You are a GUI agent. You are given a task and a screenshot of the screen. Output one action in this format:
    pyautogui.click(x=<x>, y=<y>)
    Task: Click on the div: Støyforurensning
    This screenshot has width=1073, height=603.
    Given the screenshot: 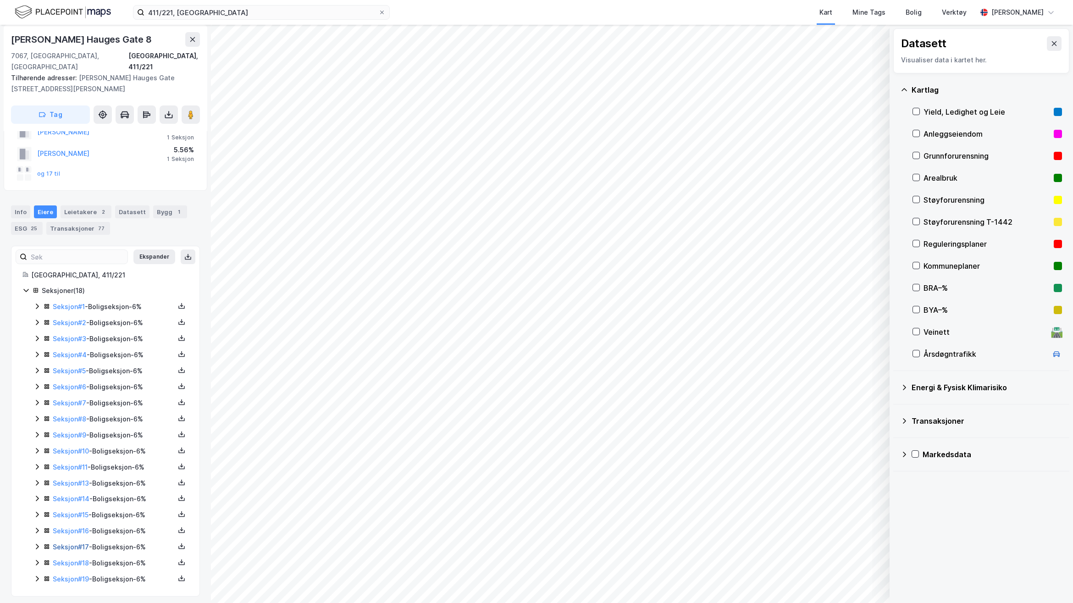 What is the action you would take?
    pyautogui.click(x=987, y=200)
    